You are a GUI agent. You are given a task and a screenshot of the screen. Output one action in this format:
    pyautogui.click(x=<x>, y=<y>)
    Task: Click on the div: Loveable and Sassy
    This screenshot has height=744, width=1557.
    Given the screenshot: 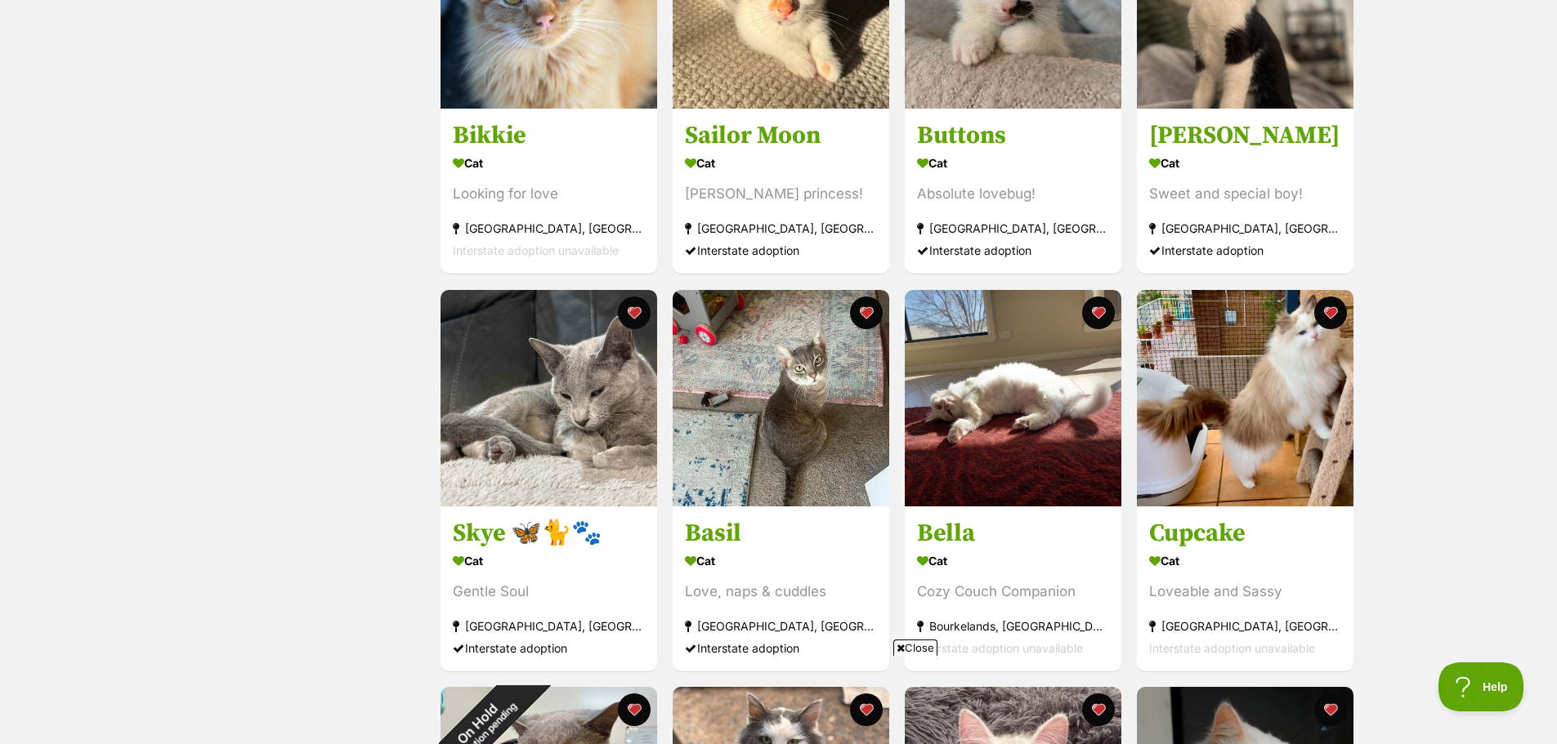 What is the action you would take?
    pyautogui.click(x=1244, y=592)
    